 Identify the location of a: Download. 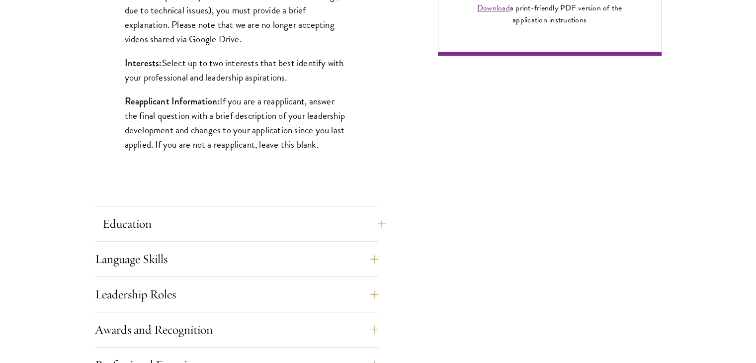
(494, 8).